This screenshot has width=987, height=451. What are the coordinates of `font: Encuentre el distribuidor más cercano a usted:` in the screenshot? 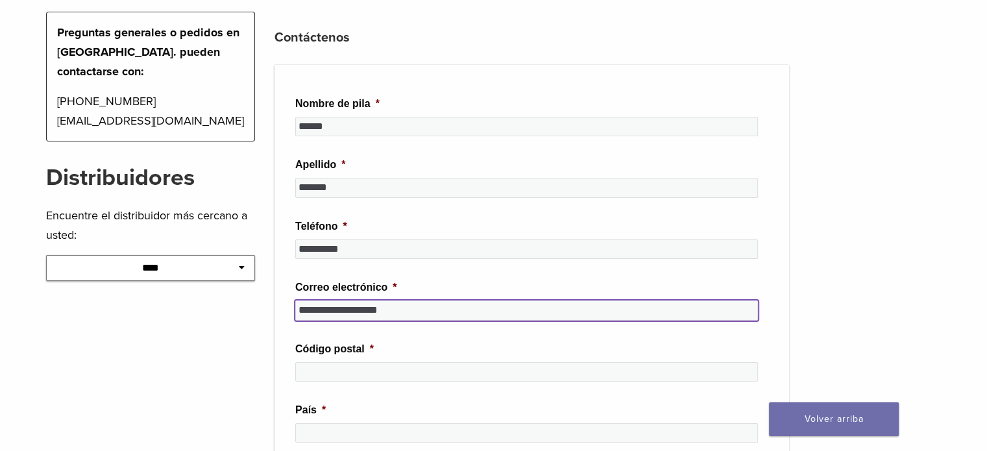 It's located at (147, 225).